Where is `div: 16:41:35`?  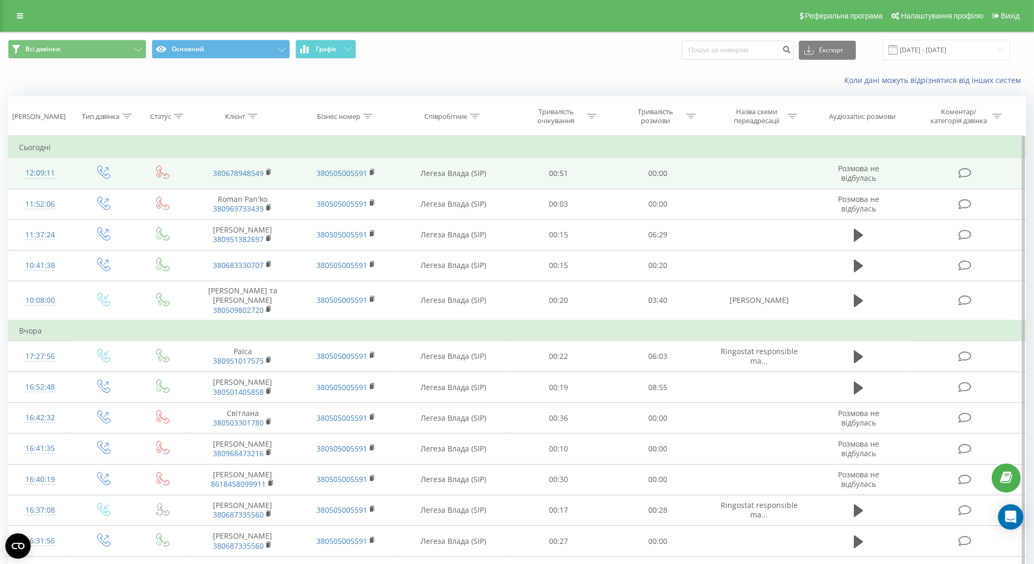
div: 16:41:35 is located at coordinates (40, 448).